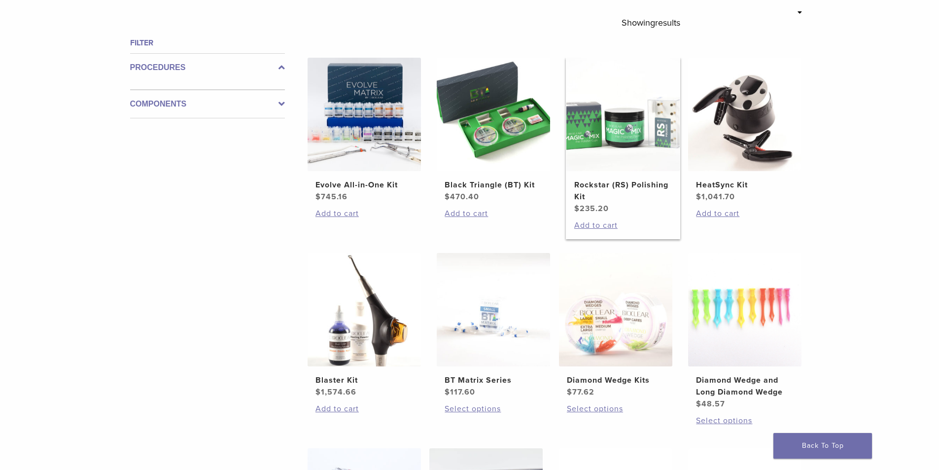 The image size is (939, 470). What do you see at coordinates (623, 225) in the screenshot?
I see `a: Add to cart: “Rockstar (RS) Polishing Kit”` at bounding box center [623, 225].